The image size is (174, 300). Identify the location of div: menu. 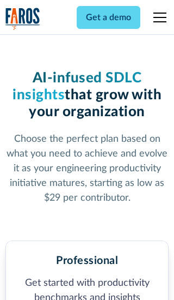
(158, 17).